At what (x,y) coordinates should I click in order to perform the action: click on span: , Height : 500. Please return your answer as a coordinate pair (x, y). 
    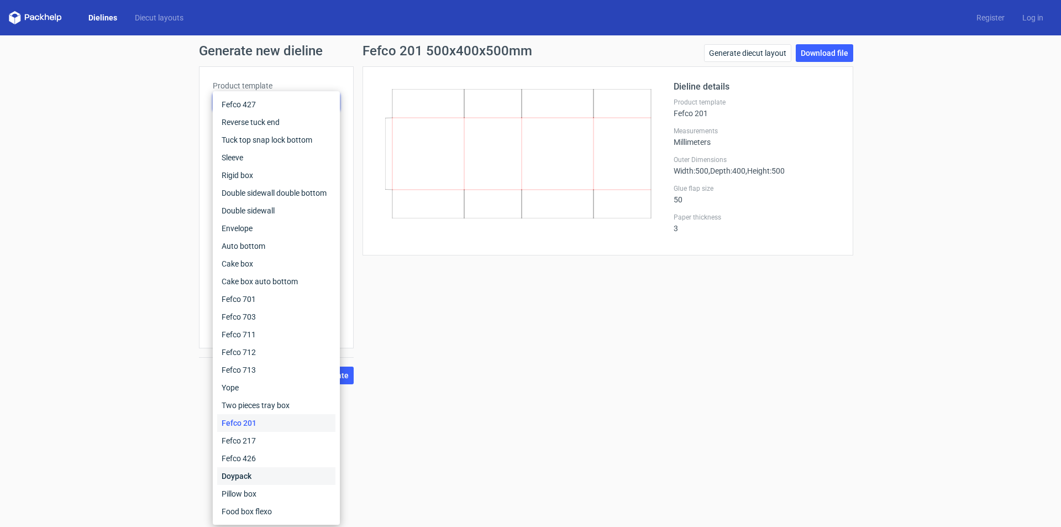
    Looking at the image, I should click on (765, 171).